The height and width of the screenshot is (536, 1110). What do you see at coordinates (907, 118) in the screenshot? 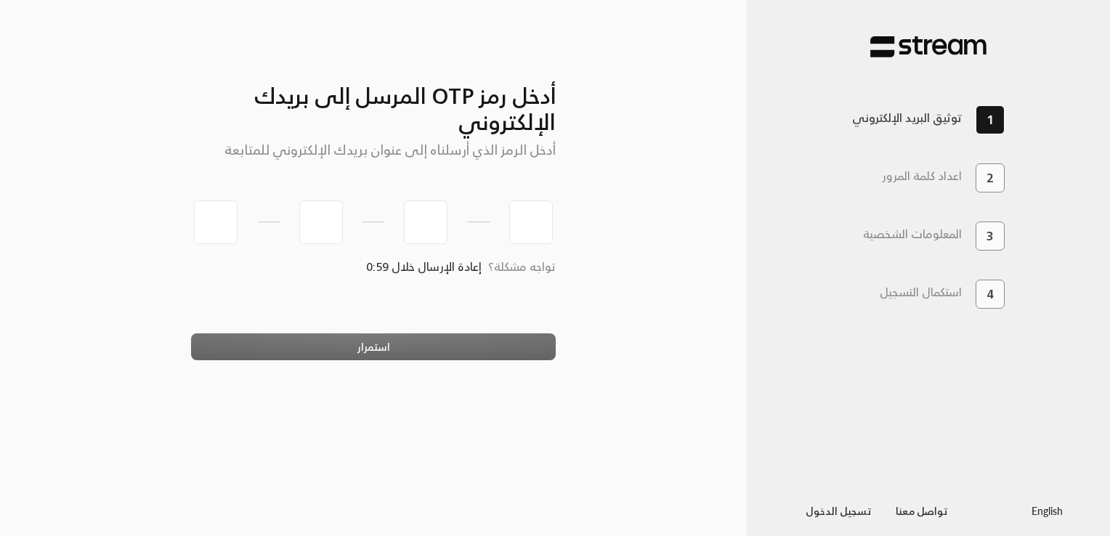
I see `h3: توثيق البريد الإلكتروني` at bounding box center [907, 118].